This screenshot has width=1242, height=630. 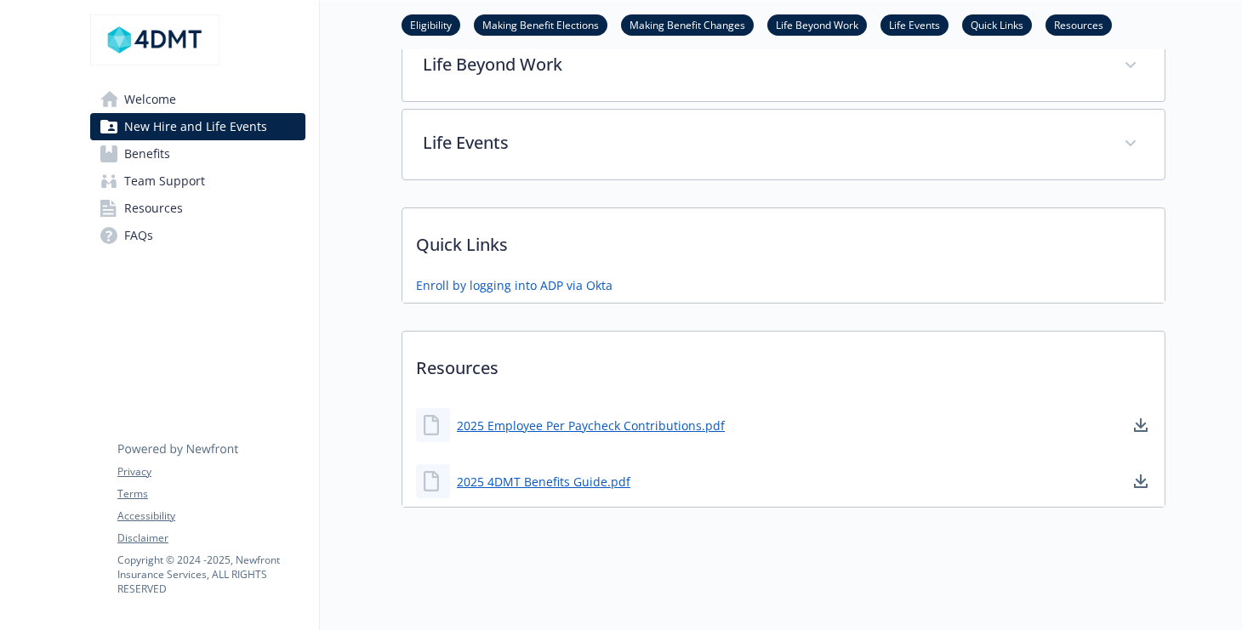 What do you see at coordinates (164, 181) in the screenshot?
I see `span: Team Support` at bounding box center [164, 181].